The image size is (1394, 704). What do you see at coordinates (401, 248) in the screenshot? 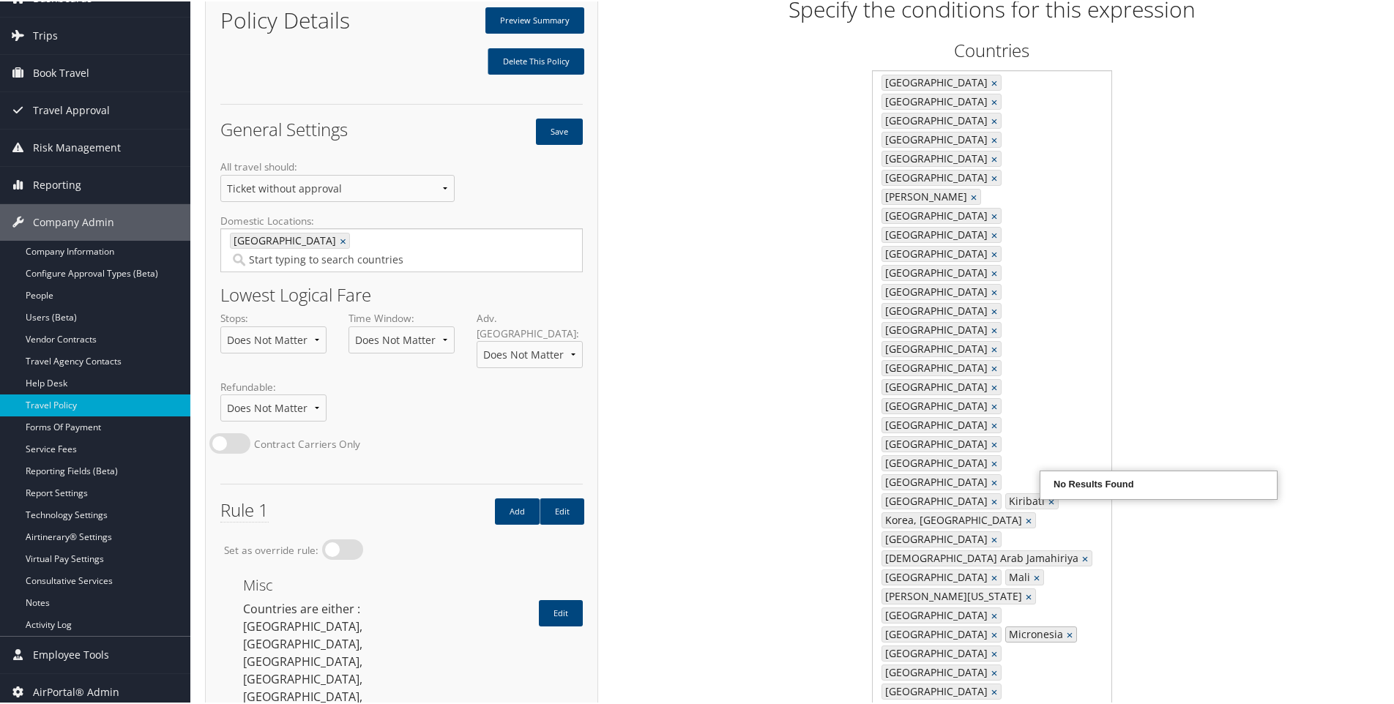
I see `label: Domestic Locations:` at bounding box center [401, 248].